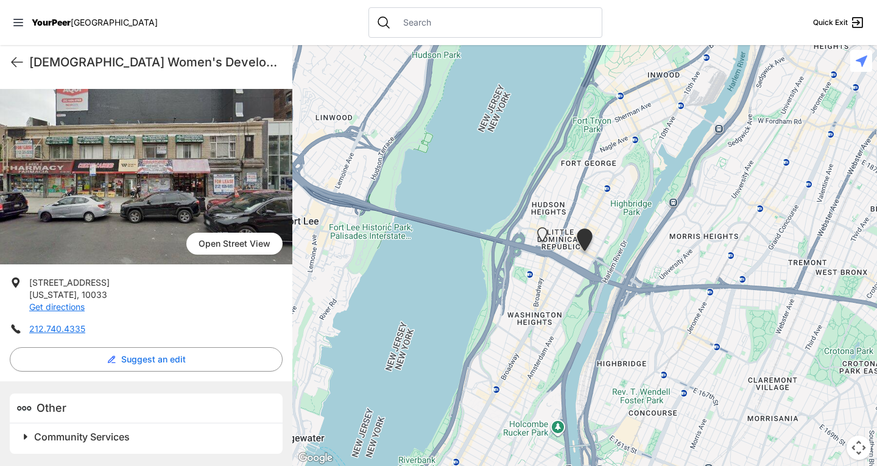 The image size is (877, 466). I want to click on img: Google, so click(316, 458).